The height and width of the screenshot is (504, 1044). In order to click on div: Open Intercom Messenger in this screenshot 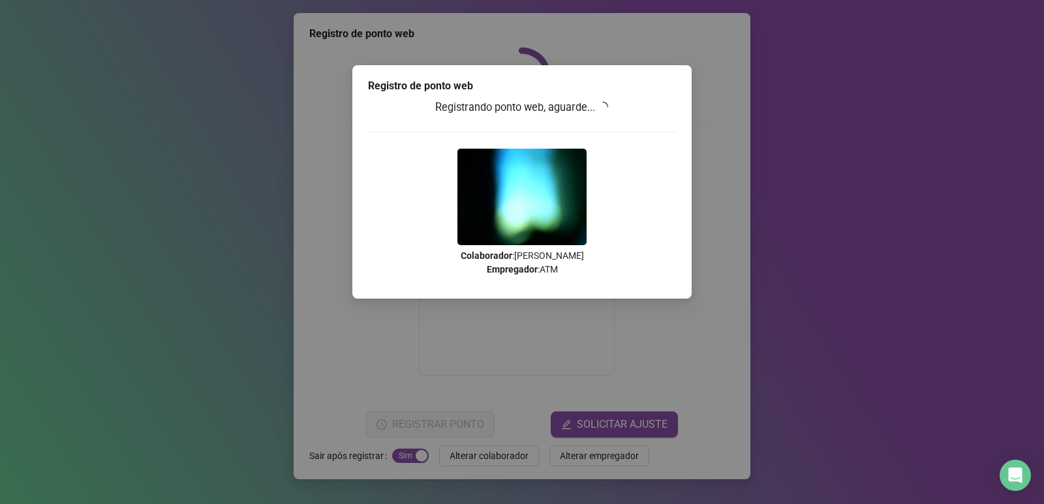, I will do `click(1015, 476)`.